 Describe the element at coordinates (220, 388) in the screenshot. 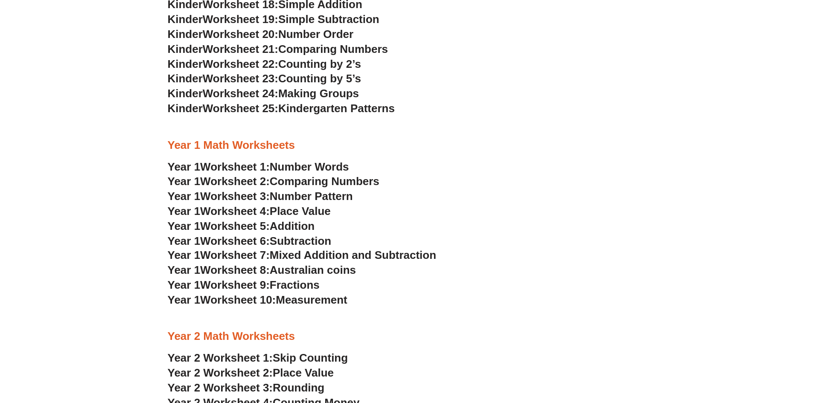

I see `span: Year 2 Worksheet 3:` at that location.